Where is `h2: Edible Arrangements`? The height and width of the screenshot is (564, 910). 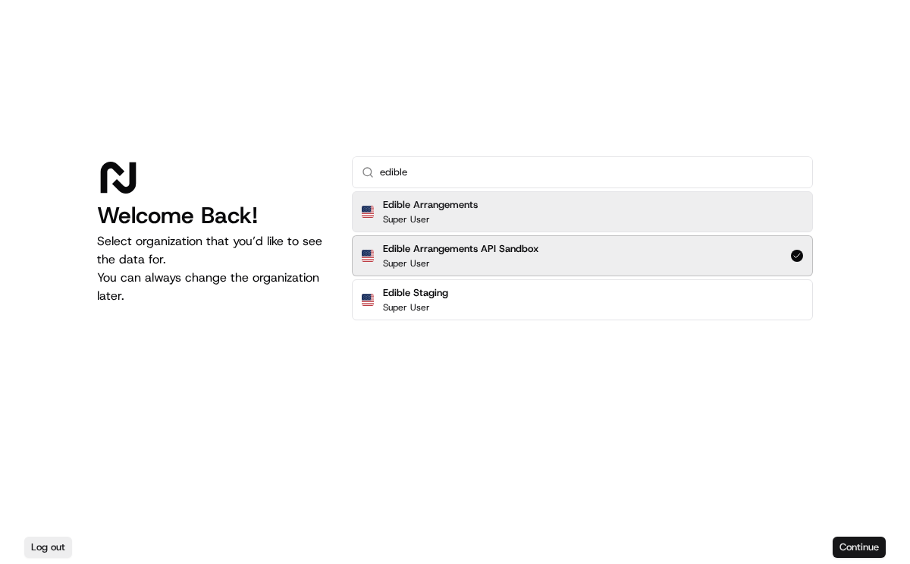
h2: Edible Arrangements is located at coordinates (430, 205).